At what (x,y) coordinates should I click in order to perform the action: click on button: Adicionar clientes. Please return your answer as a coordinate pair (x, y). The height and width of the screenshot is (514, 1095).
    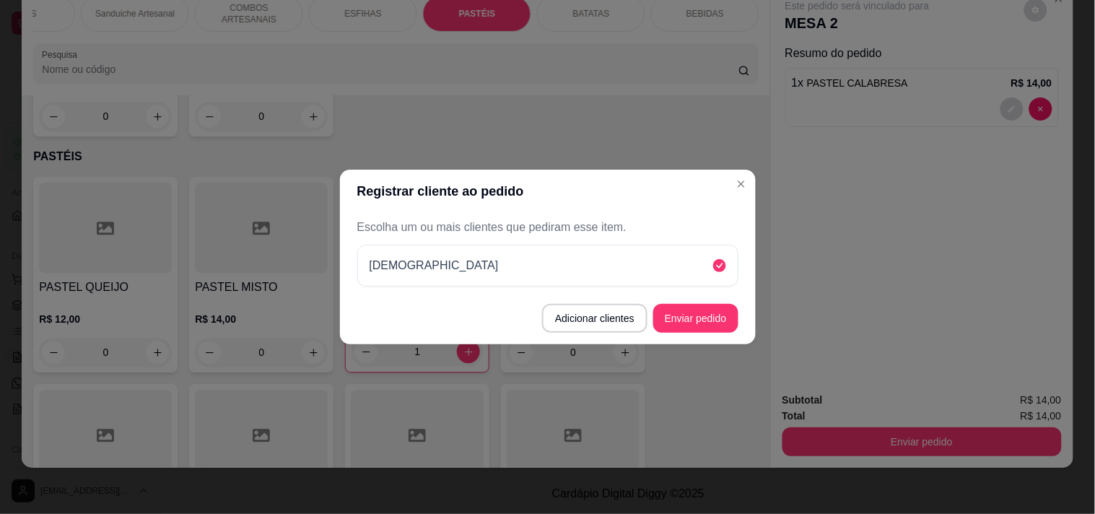
    Looking at the image, I should click on (595, 318).